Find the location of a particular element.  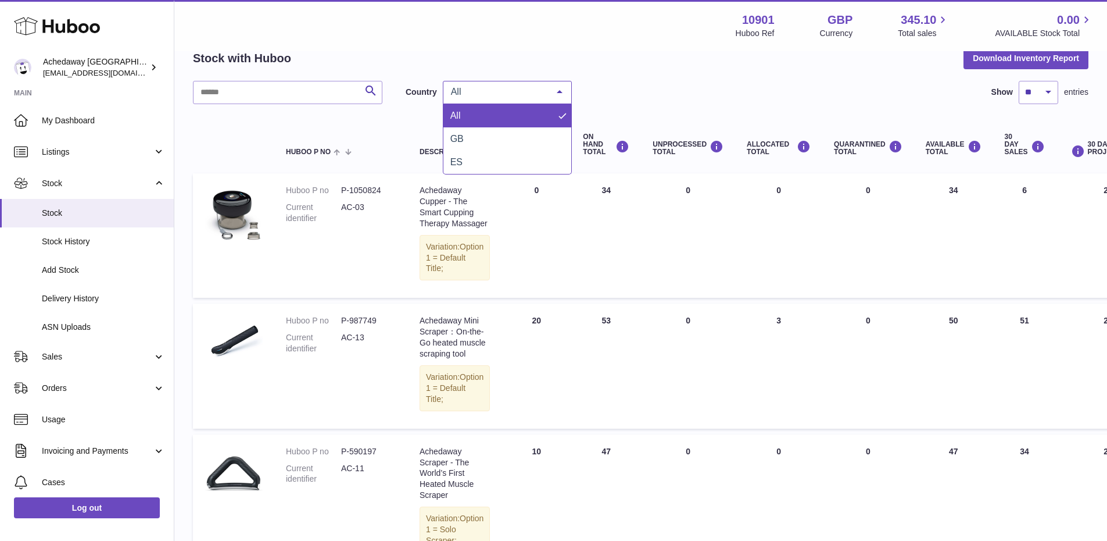

span: Description is located at coordinates (443, 152).